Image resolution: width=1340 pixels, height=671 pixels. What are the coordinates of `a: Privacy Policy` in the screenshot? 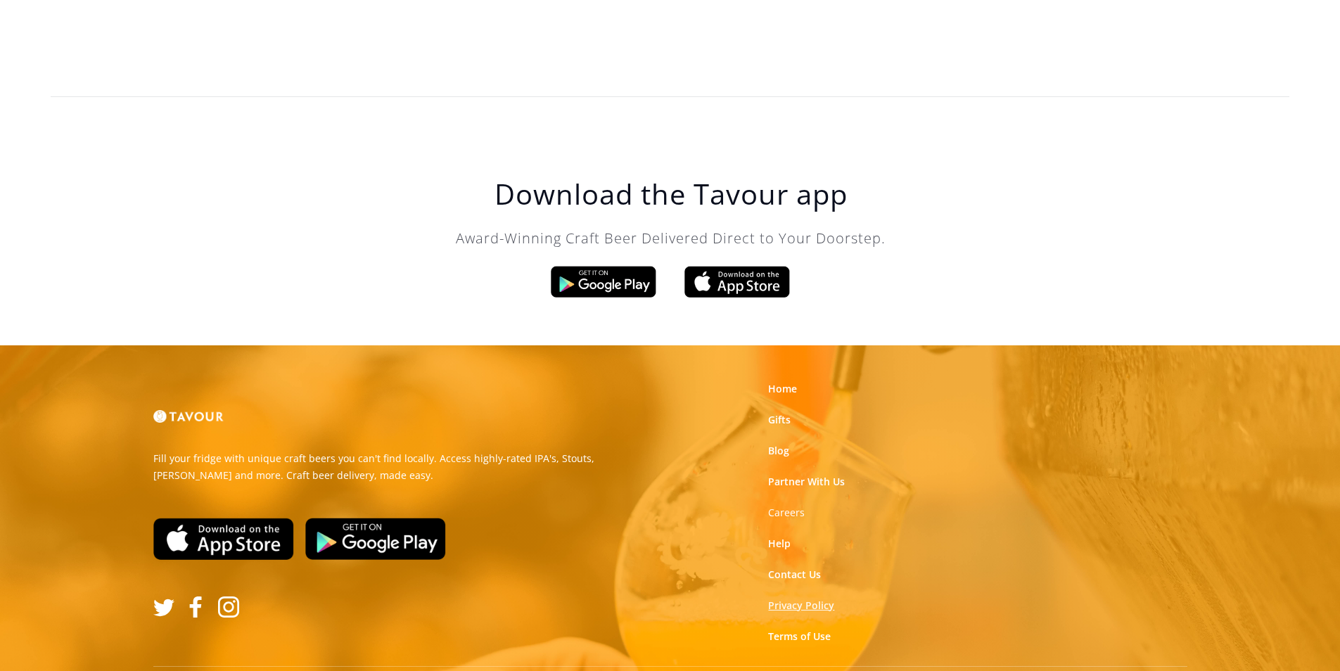 It's located at (801, 606).